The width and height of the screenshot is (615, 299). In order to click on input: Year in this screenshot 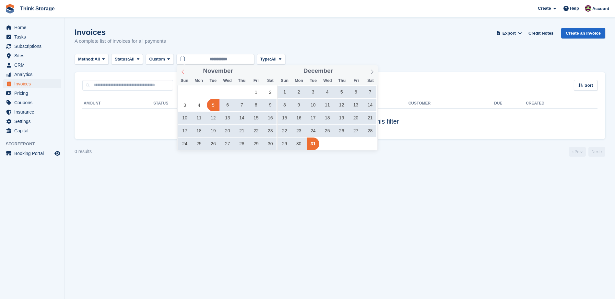, I will do `click(343, 71)`.